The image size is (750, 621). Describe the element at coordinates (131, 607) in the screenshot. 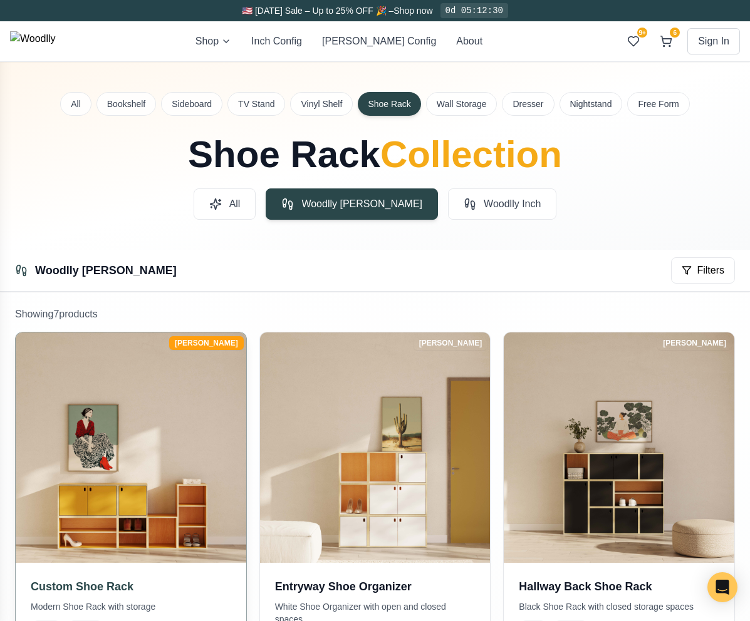

I see `p: Modern Shoe Rack with storage` at that location.